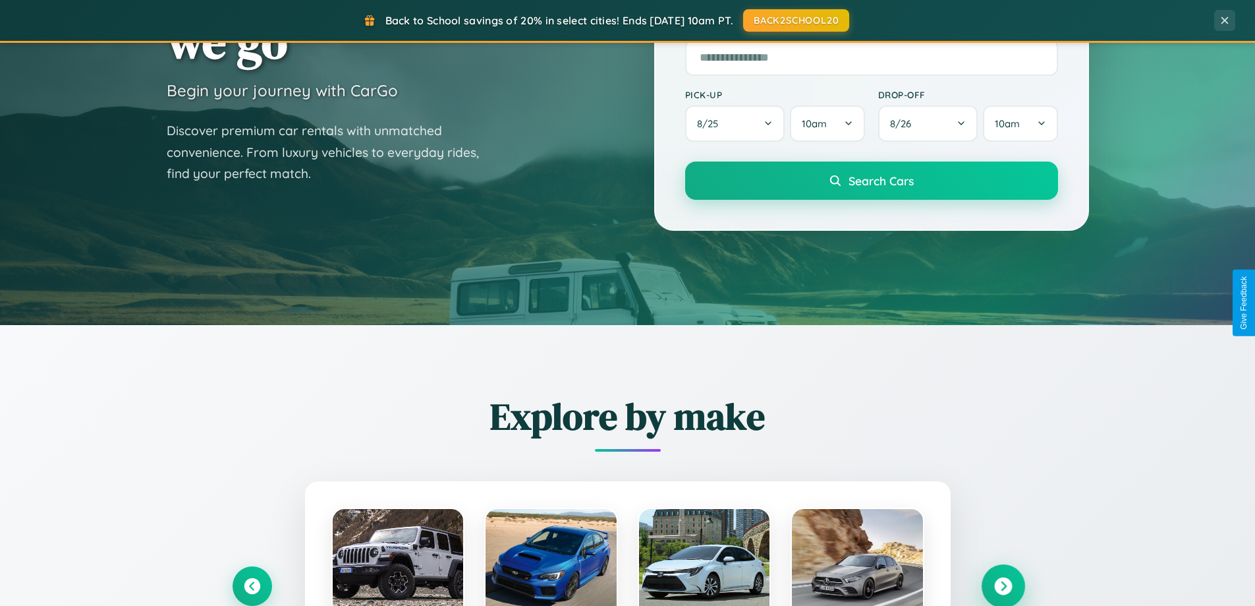 The image size is (1255, 606). I want to click on label: Pick-up, so click(775, 94).